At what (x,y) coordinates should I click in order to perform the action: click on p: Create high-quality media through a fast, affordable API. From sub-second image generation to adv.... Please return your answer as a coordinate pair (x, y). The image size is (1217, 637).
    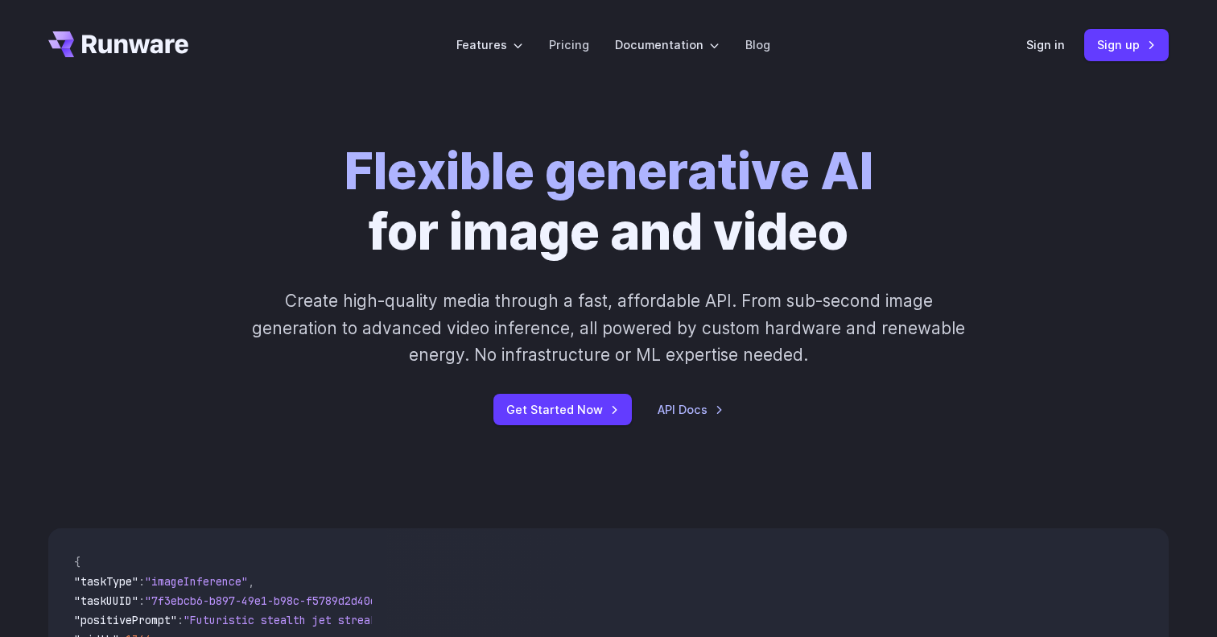
    Looking at the image, I should click on (609, 328).